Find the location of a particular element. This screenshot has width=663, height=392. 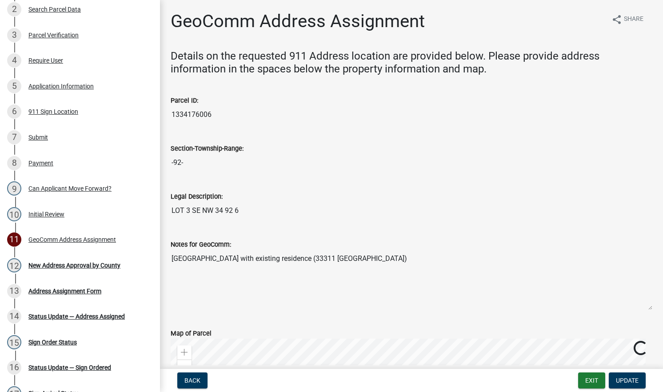

div: Address Assignment Form is located at coordinates (65, 291).